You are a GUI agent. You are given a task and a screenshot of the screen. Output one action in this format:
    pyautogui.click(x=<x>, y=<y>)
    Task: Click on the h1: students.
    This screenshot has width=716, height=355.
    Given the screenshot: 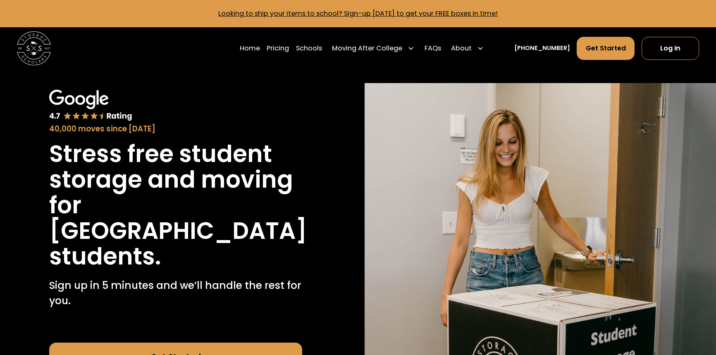 What is the action you would take?
    pyautogui.click(x=105, y=257)
    